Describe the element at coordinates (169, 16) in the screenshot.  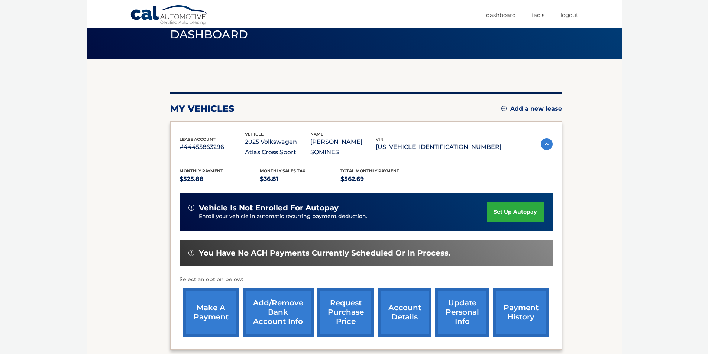
I see `a: Cal Automotive` at that location.